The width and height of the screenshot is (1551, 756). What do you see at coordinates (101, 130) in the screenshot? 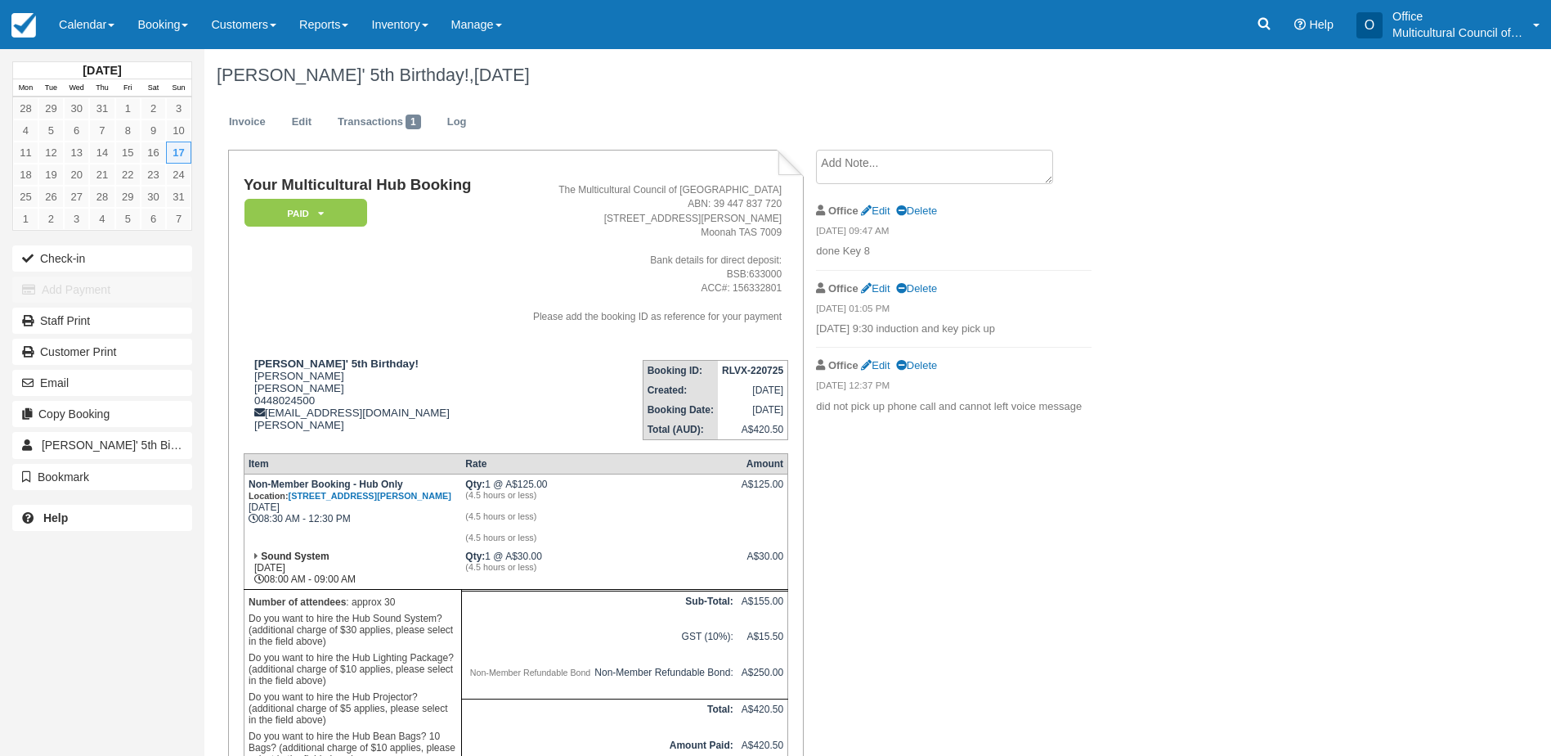
I see `a: 7` at bounding box center [101, 130].